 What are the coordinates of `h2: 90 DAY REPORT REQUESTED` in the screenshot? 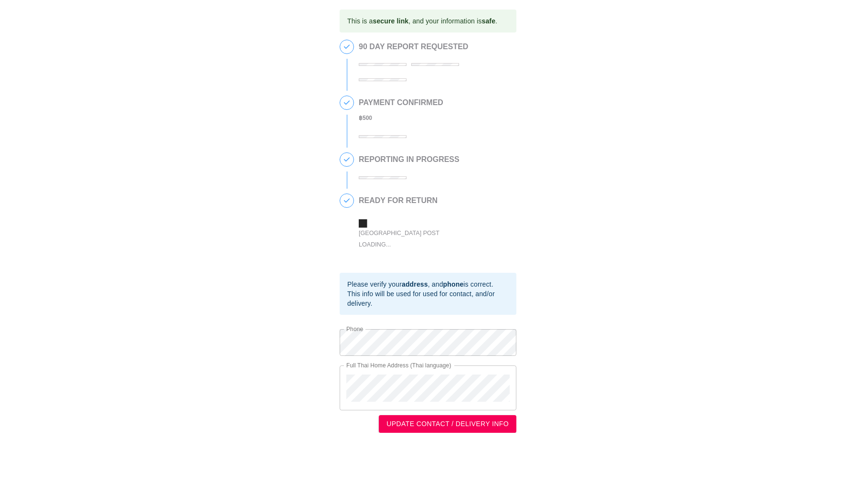 It's located at (435, 47).